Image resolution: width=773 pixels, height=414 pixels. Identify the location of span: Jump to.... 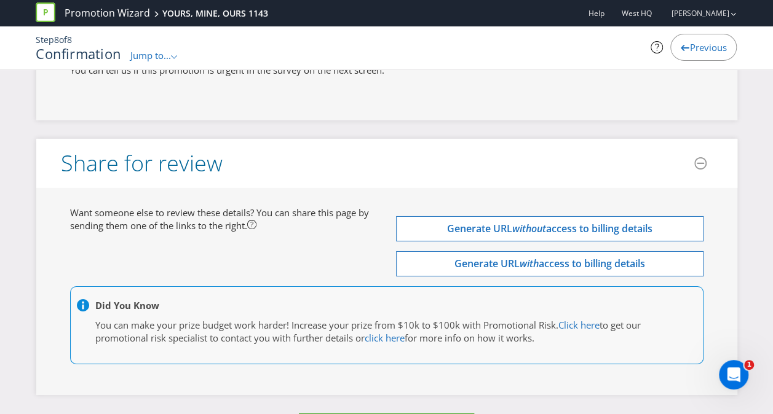
(151, 55).